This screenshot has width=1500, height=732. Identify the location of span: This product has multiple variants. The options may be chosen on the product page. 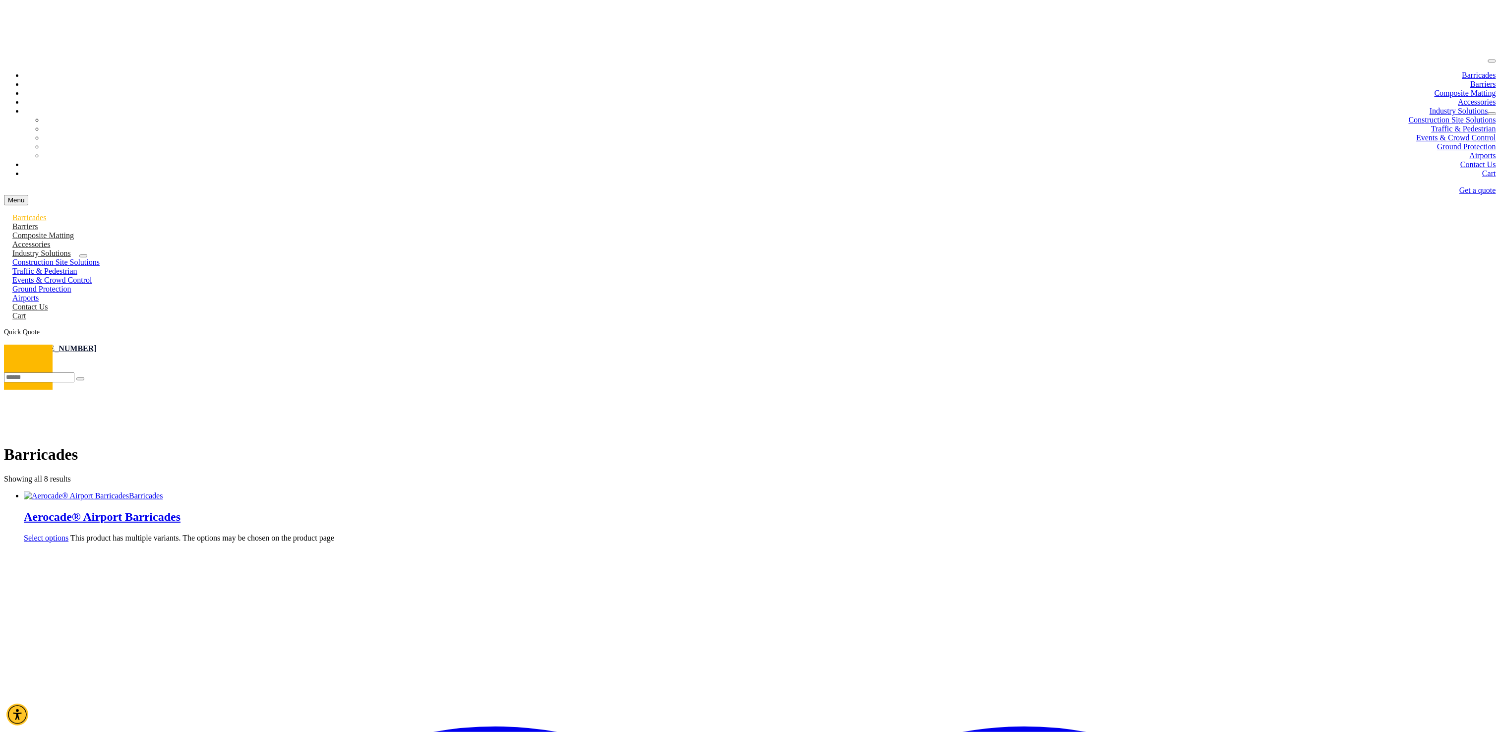
(202, 537).